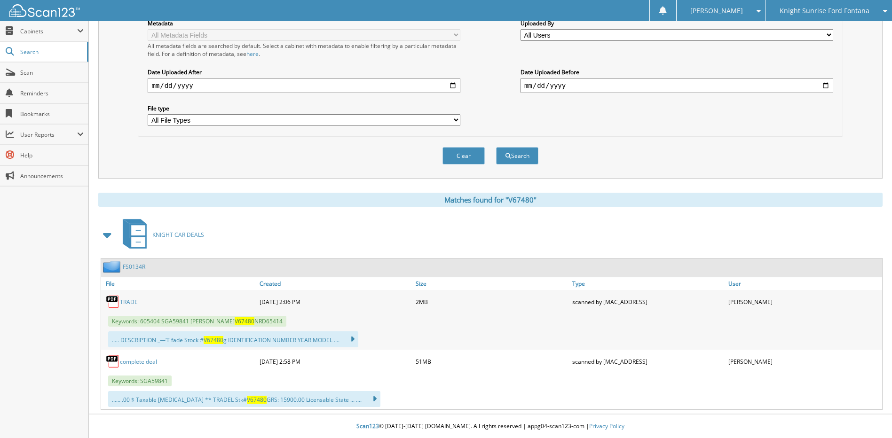 The image size is (892, 438). Describe the element at coordinates (335, 283) in the screenshot. I see `a: Created` at that location.